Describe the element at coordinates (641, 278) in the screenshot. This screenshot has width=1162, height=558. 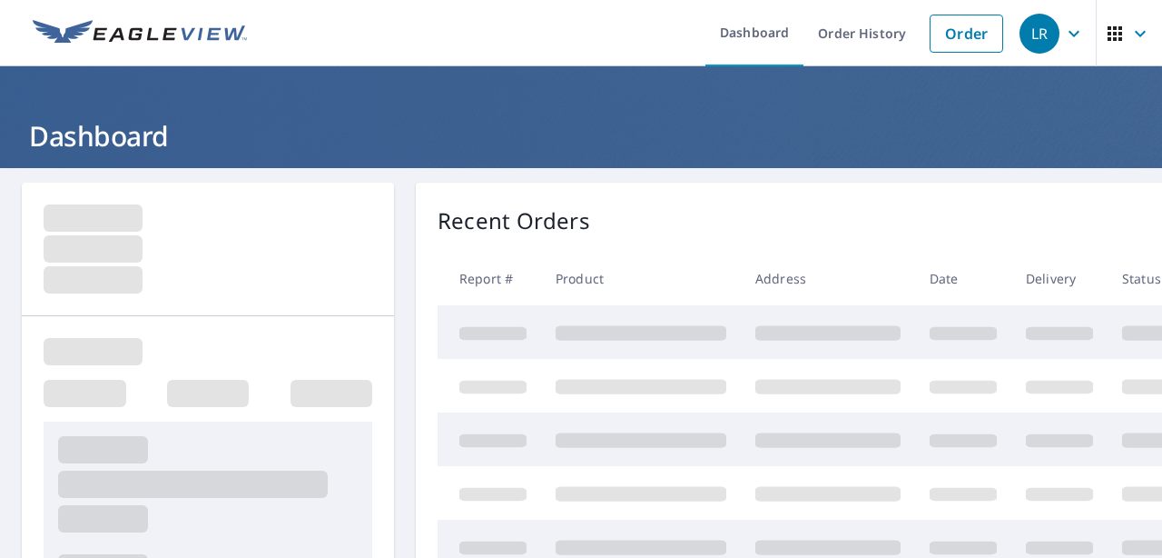
I see `th: Product` at that location.